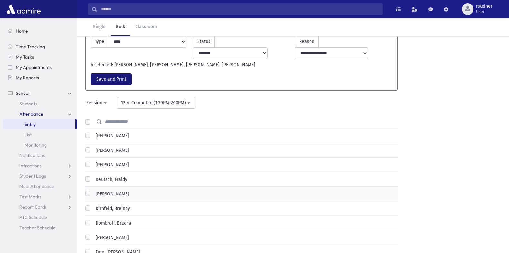  I want to click on a: Meal Attendance, so click(40, 186).